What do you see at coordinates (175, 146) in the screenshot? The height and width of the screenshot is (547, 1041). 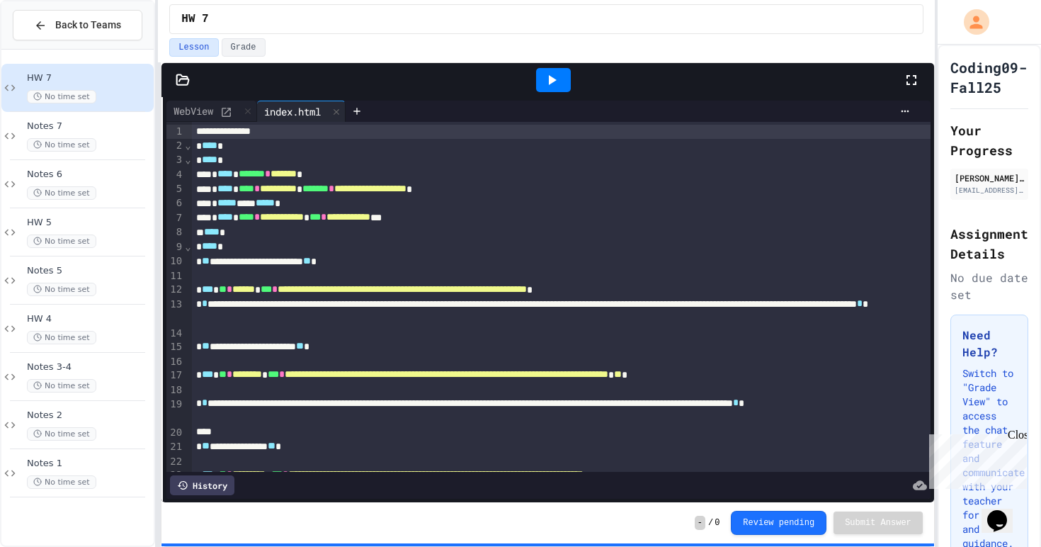 I see `div: 2` at bounding box center [175, 146].